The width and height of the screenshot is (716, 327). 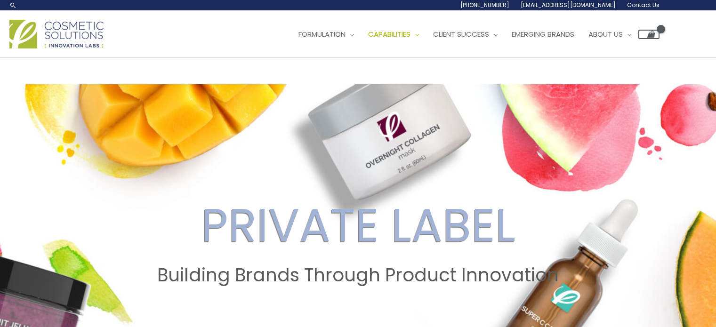 What do you see at coordinates (649, 34) in the screenshot?
I see `a: View Shopping Cart, empty` at bounding box center [649, 34].